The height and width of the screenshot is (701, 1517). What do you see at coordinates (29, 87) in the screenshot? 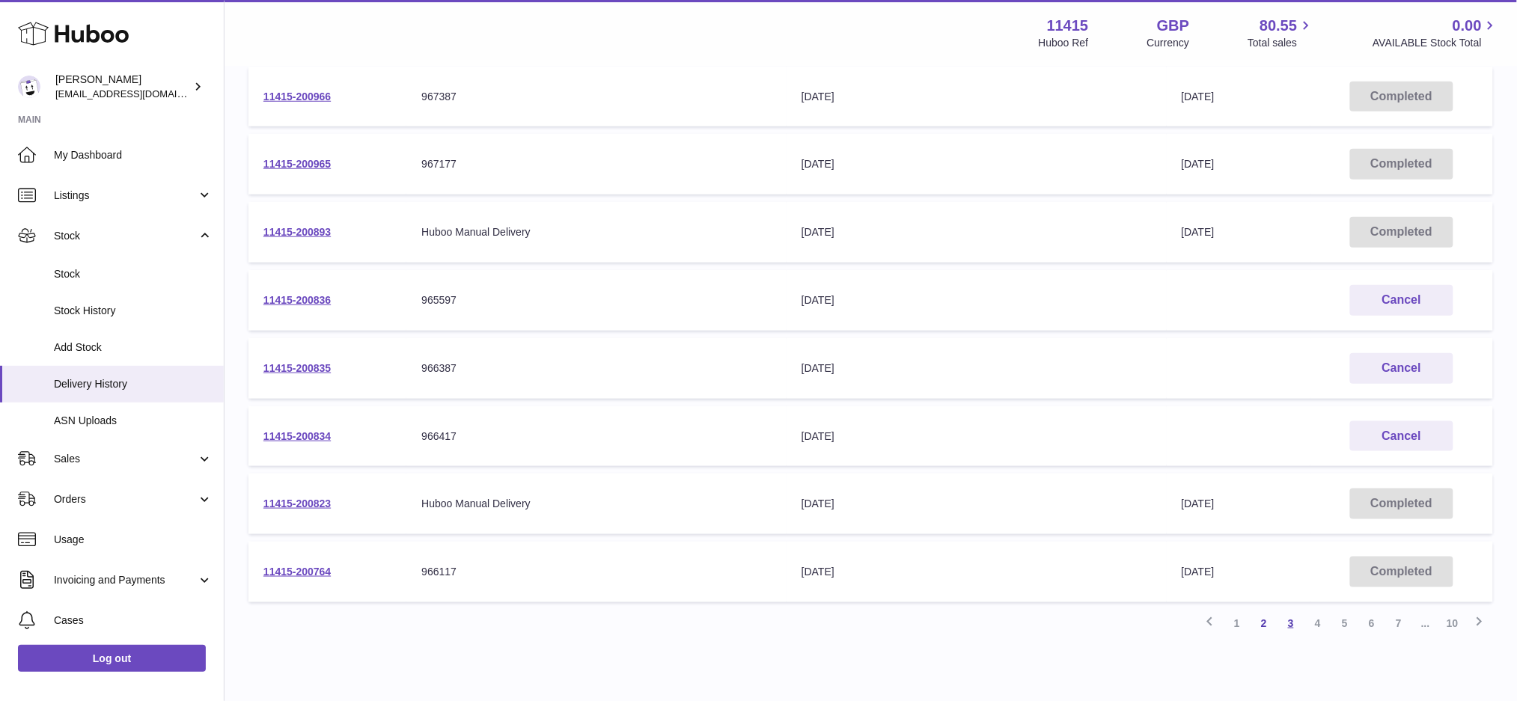
I see `img: care@shopmanto.uk` at bounding box center [29, 87].